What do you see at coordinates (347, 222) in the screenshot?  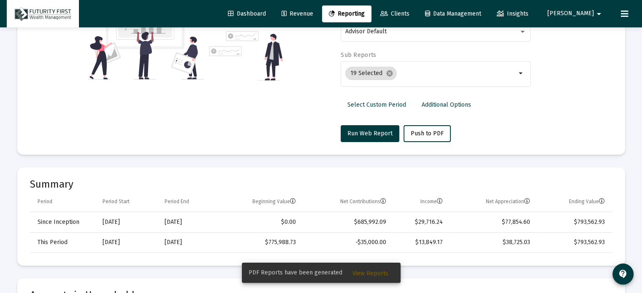 I see `td: $685,992.09` at bounding box center [347, 222].